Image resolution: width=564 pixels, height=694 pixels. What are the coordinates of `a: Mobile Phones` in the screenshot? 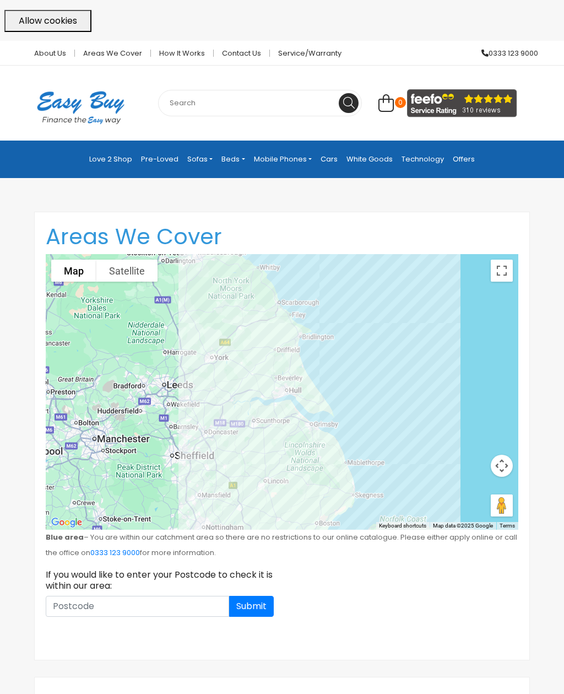 It's located at (283, 159).